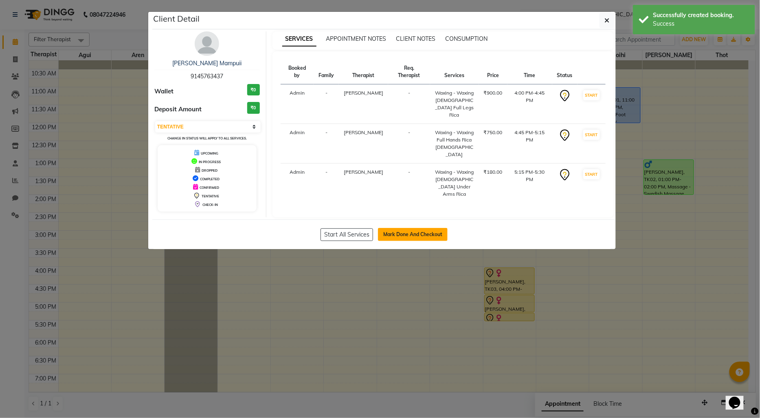 The width and height of the screenshot is (760, 418). Describe the element at coordinates (209, 187) in the screenshot. I see `span: CONFIRMED` at that location.